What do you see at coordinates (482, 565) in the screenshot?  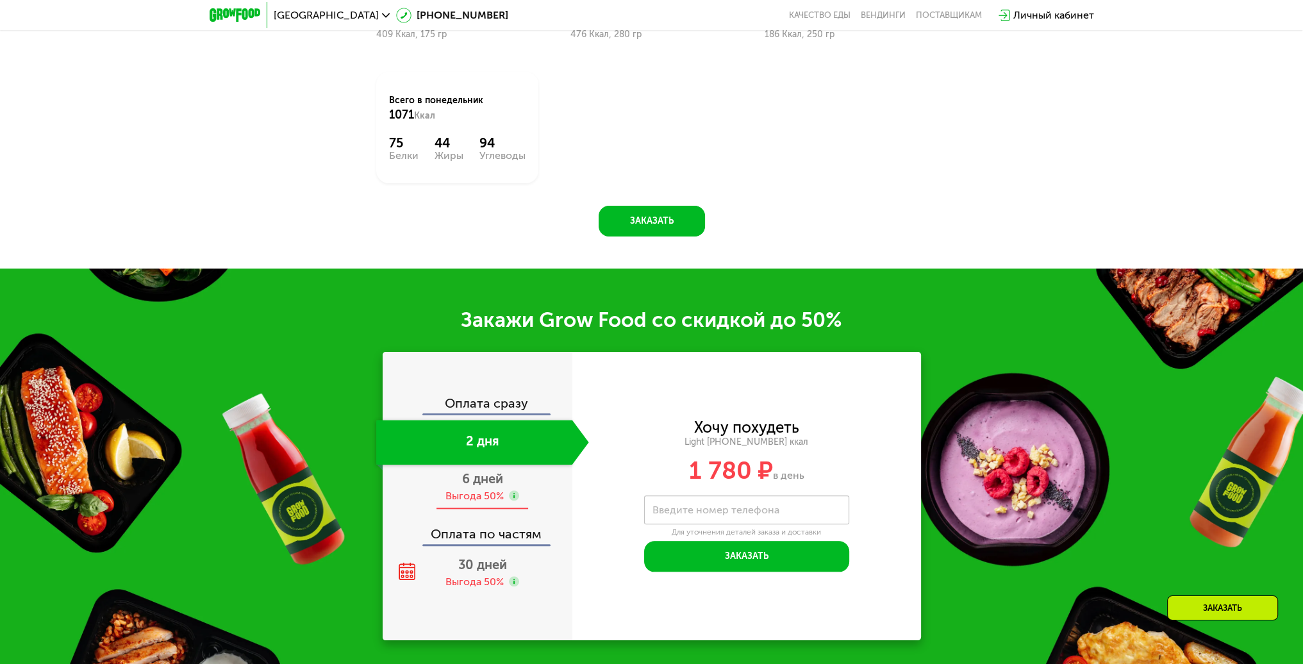 I see `span: 30 дней` at bounding box center [482, 565].